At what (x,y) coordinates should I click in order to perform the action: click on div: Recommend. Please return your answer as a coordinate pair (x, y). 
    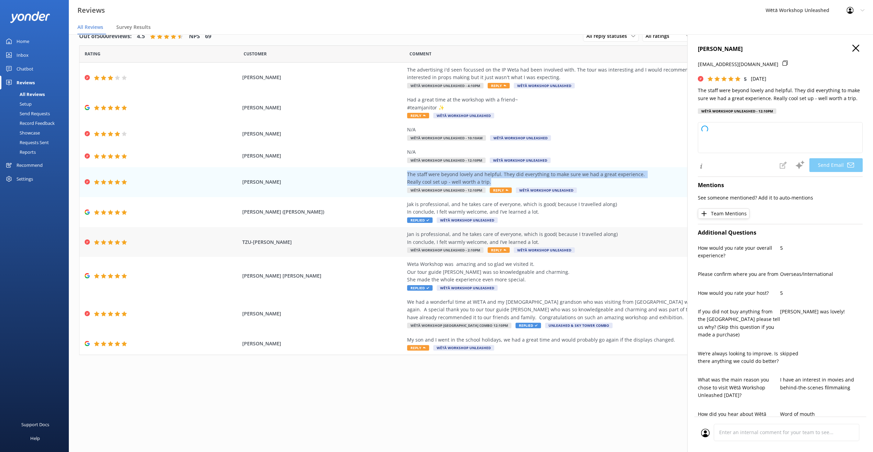
    Looking at the image, I should click on (30, 165).